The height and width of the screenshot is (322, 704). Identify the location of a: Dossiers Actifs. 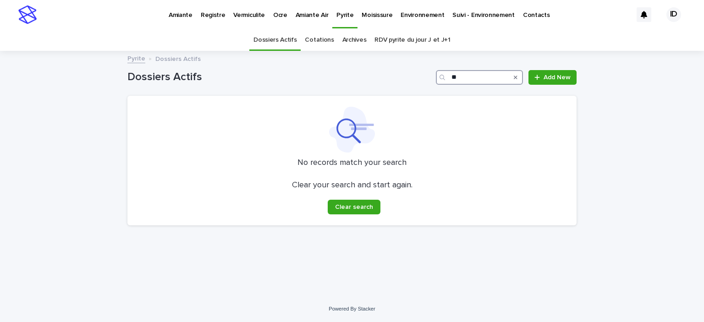
(275, 40).